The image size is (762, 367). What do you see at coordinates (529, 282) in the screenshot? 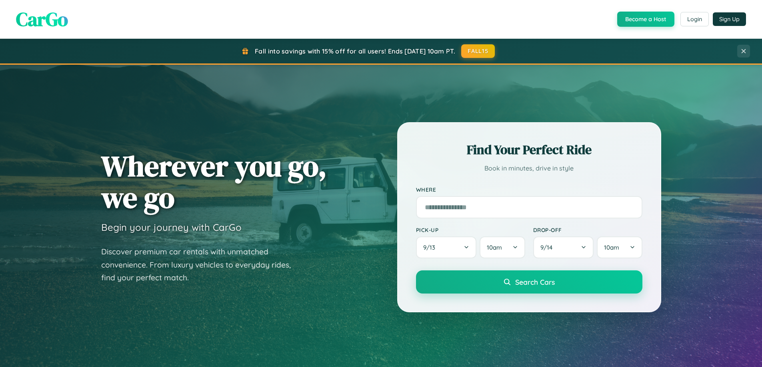
I see `button: Search Cars` at bounding box center [529, 282].